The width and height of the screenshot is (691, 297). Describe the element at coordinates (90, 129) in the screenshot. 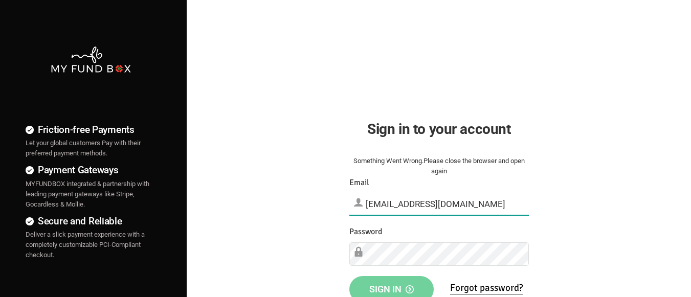

I see `h4: Friction-free Payments` at that location.